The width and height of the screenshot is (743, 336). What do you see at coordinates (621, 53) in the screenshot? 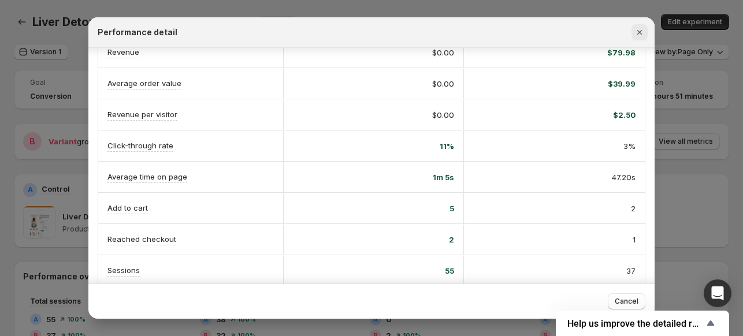
I see `span: $79.98` at bounding box center [621, 53].